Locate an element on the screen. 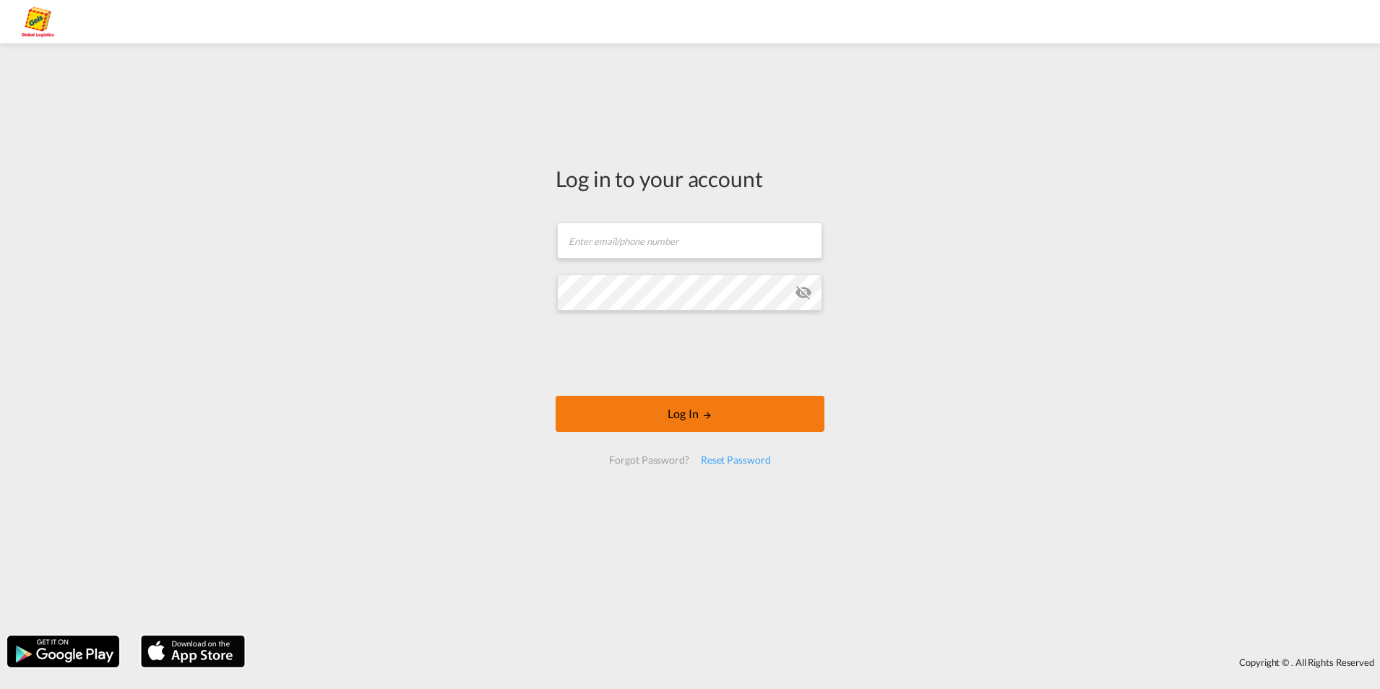  div: Log in to your account is located at coordinates (690, 178).